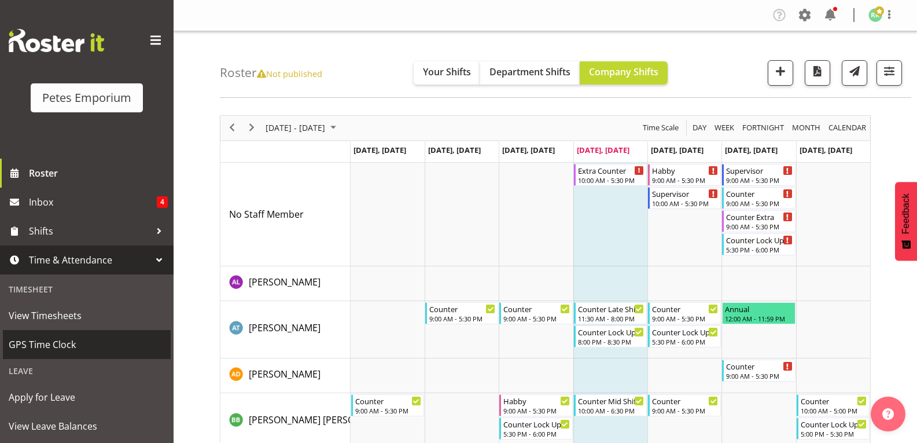  I want to click on span: Time Scale, so click(661, 127).